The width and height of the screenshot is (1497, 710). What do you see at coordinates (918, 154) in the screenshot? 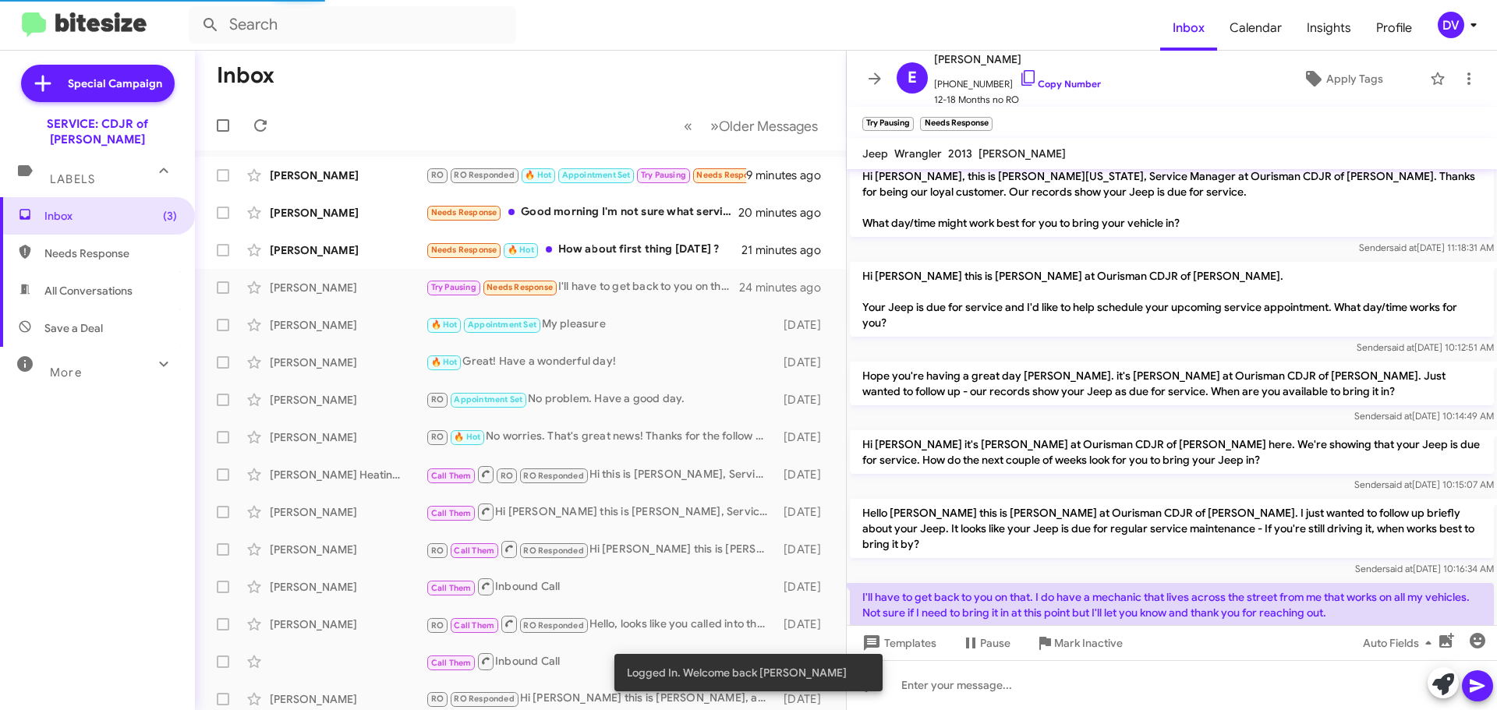
I see `span: Wrangler` at bounding box center [918, 154].